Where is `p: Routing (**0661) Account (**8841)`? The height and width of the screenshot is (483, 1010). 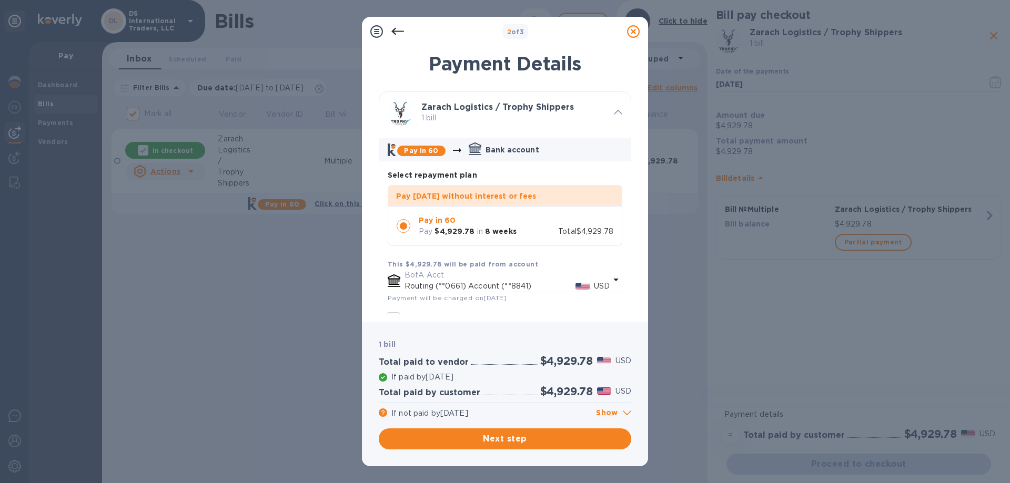 p: Routing (**0661) Account (**8841) is located at coordinates (490, 286).